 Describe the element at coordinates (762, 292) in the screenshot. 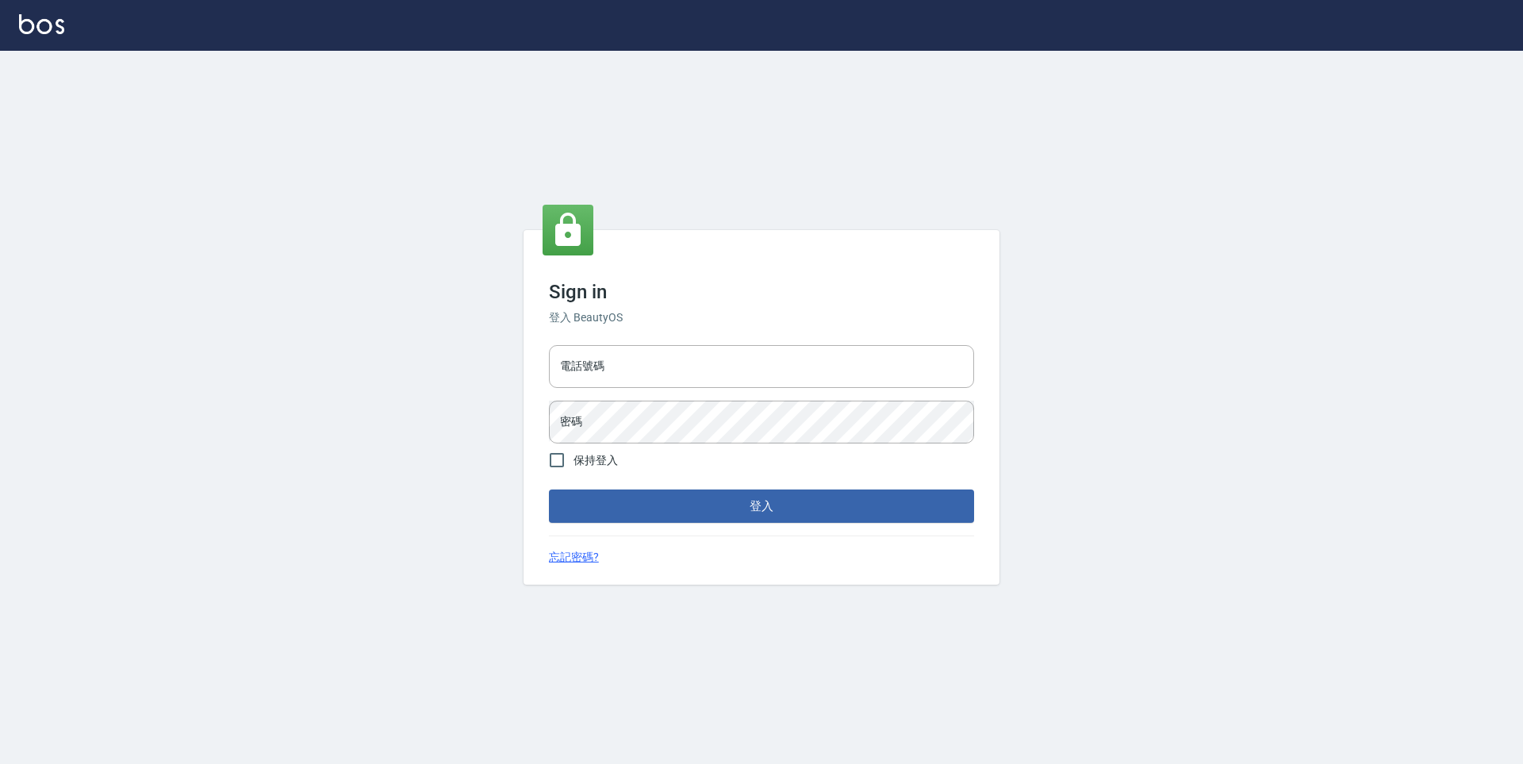

I see `h3: Sign in` at that location.